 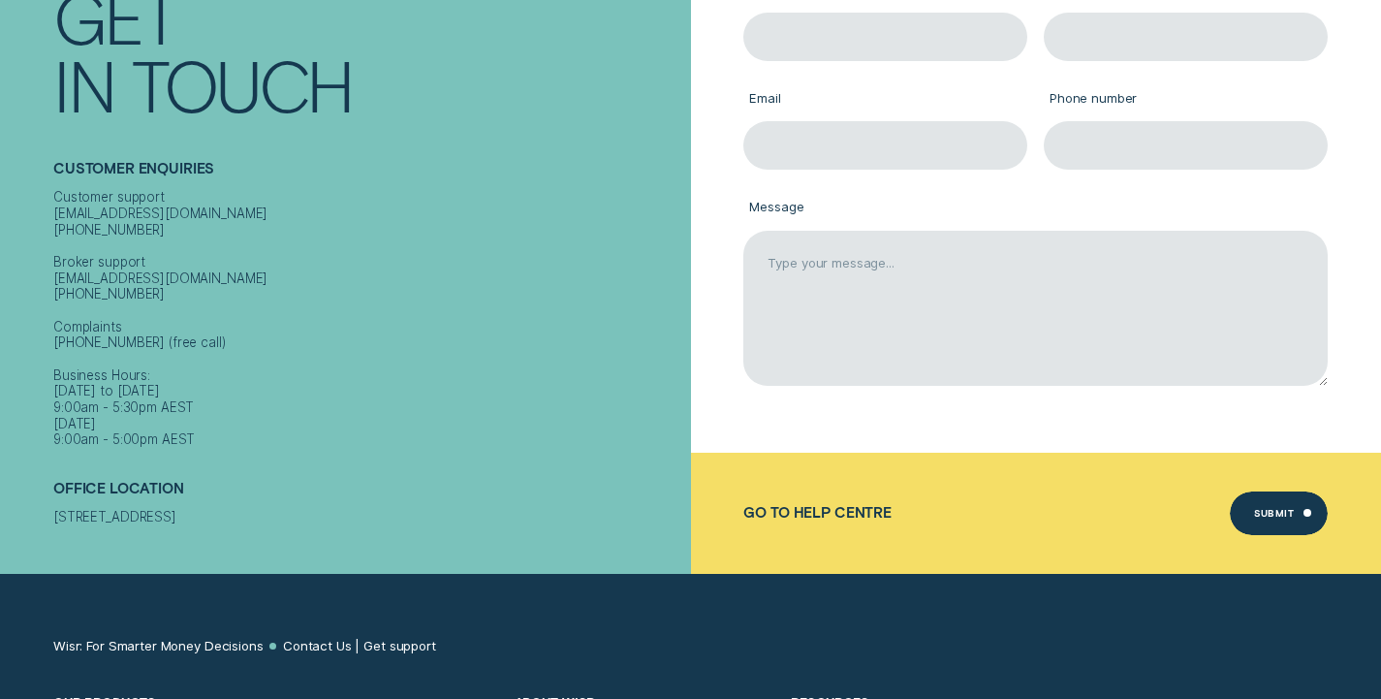 I want to click on label: Message, so click(x=1035, y=208).